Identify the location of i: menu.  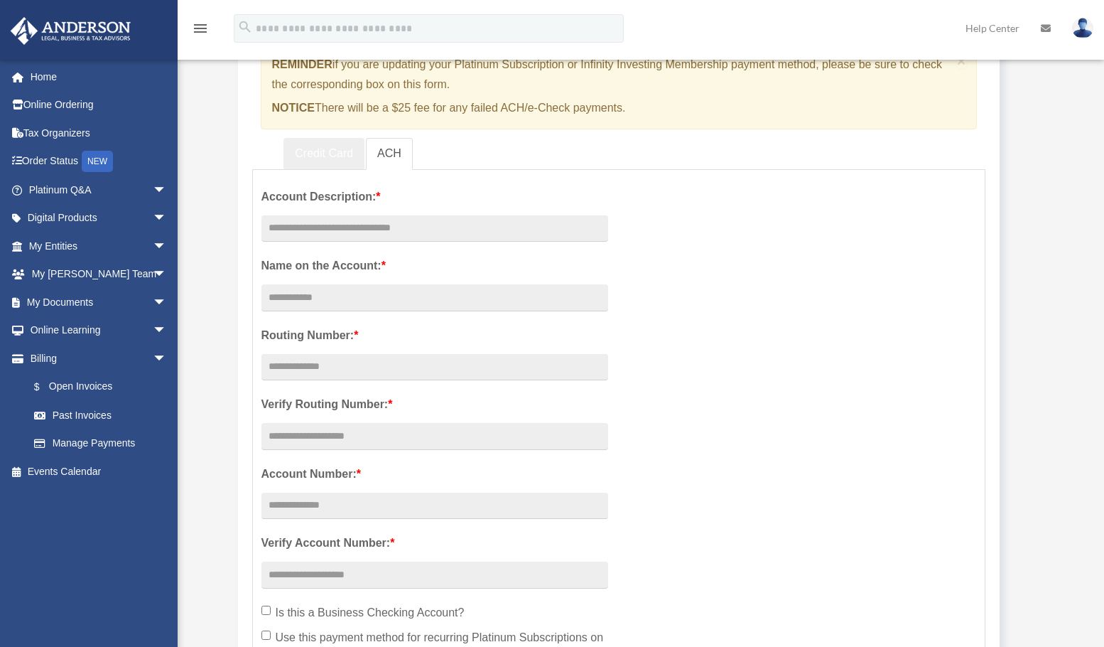
(200, 28).